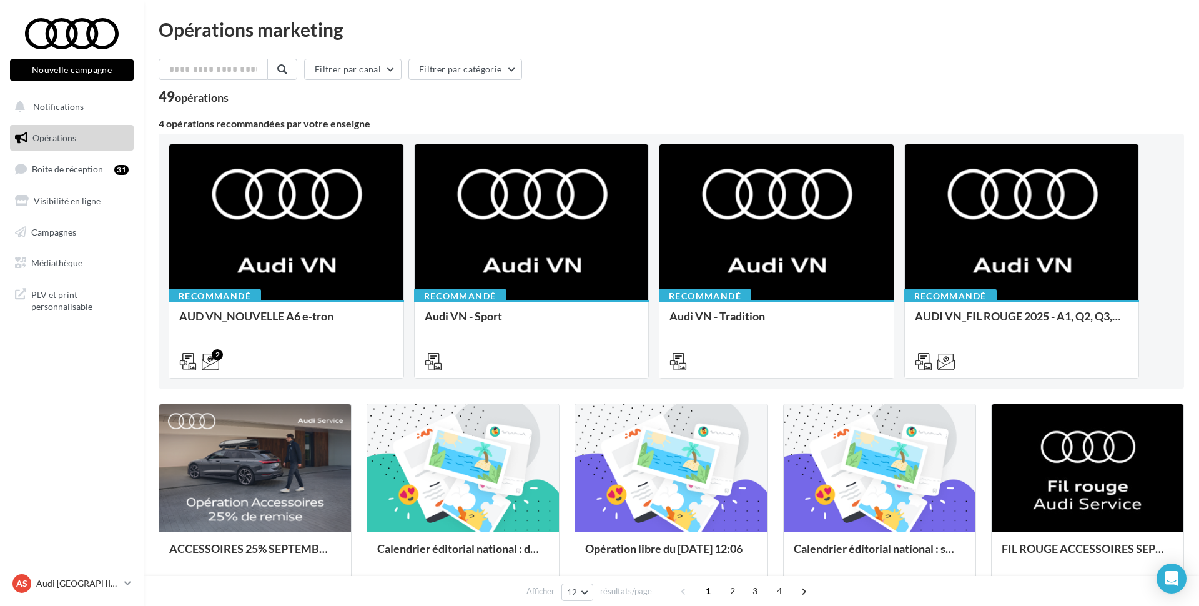 The width and height of the screenshot is (1199, 606). Describe the element at coordinates (67, 200) in the screenshot. I see `span: Visibilité en ligne` at that location.